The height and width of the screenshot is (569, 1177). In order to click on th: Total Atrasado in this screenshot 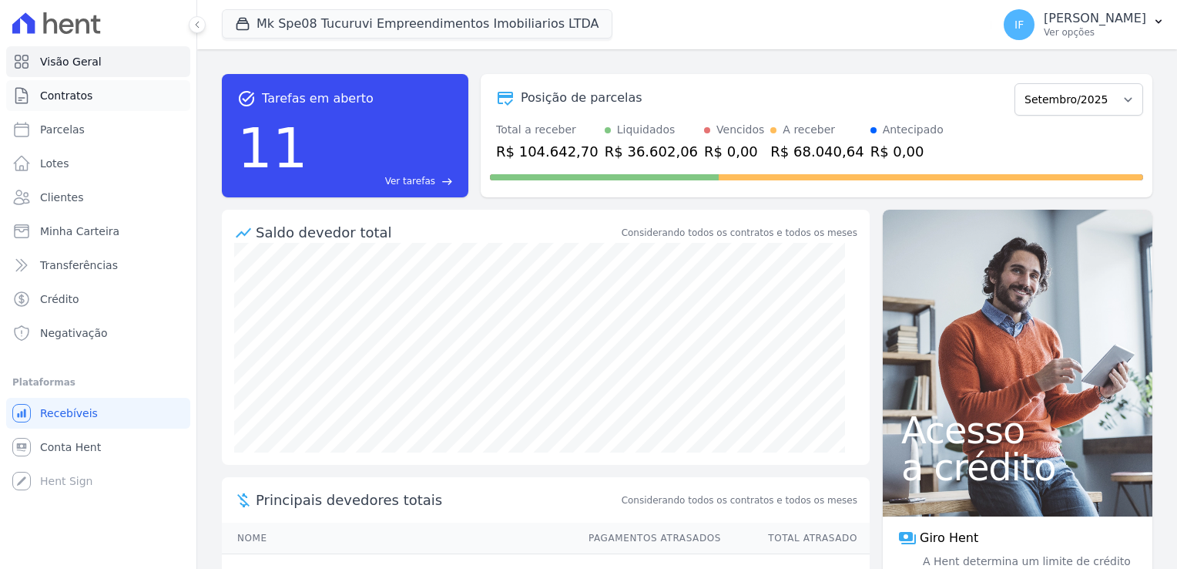, I will do `click(796, 538)`.